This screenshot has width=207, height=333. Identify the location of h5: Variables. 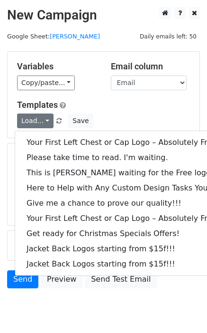
(57, 66).